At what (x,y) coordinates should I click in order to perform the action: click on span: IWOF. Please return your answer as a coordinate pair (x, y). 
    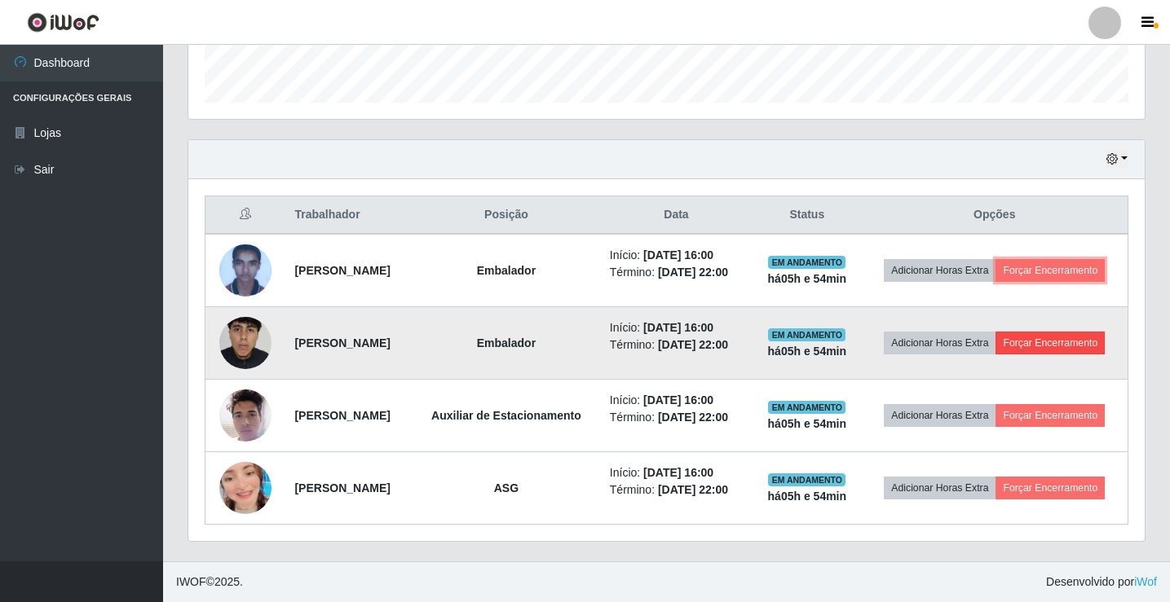
    Looking at the image, I should click on (191, 582).